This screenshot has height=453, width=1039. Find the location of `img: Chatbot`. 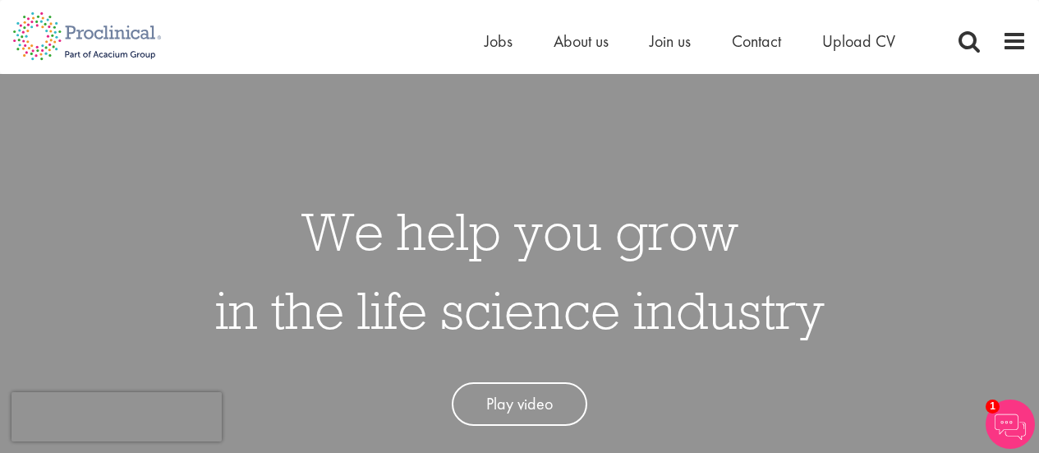

img: Chatbot is located at coordinates (1010, 424).